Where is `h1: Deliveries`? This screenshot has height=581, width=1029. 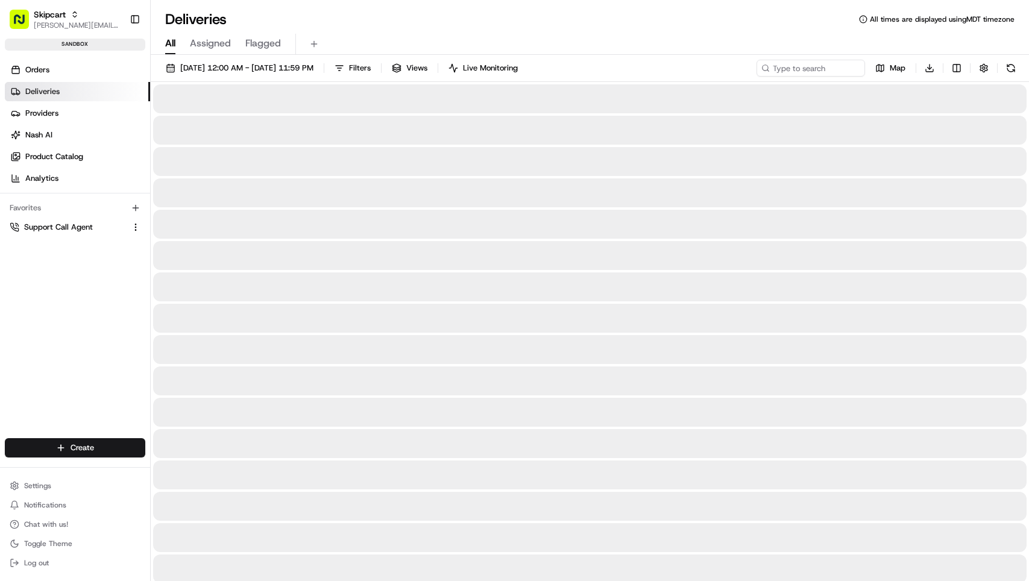
h1: Deliveries is located at coordinates (196, 19).